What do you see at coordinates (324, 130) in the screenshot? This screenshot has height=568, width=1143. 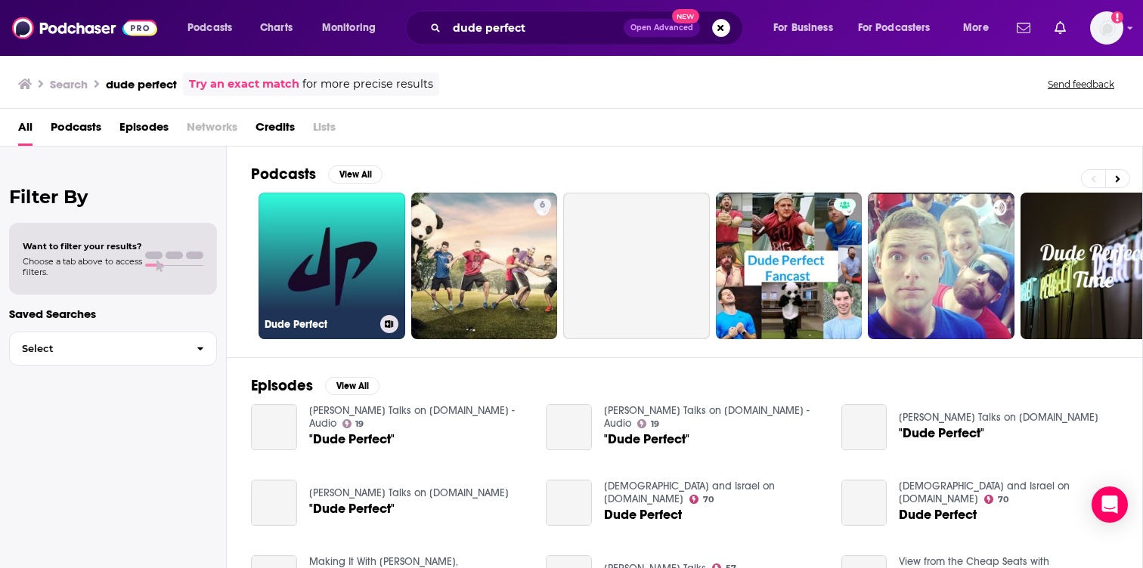 I see `span: Lists` at bounding box center [324, 130].